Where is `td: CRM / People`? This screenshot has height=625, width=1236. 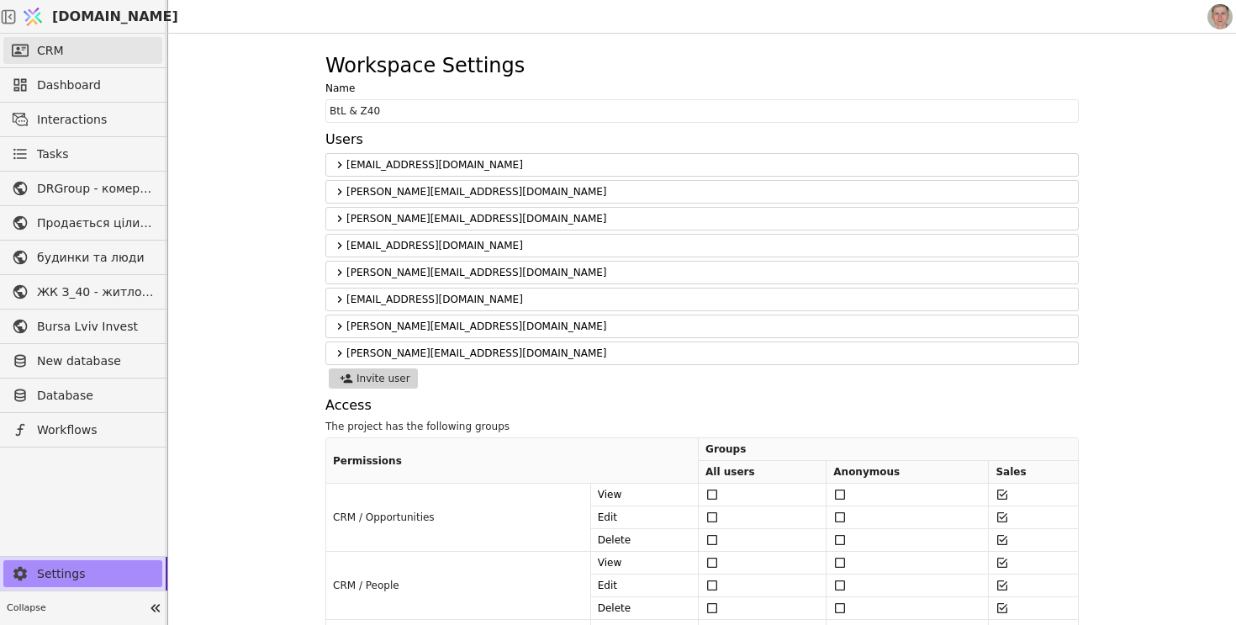
td: CRM / People is located at coordinates (458, 585).